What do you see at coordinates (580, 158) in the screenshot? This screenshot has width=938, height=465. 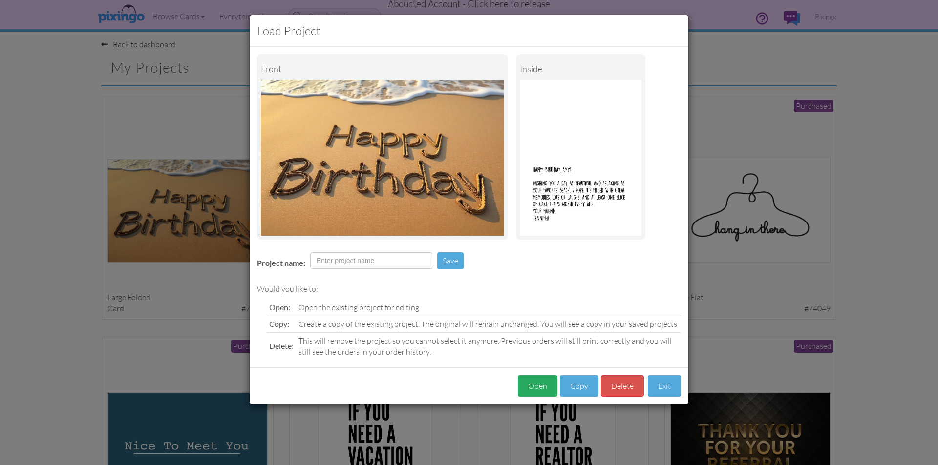 I see `img: Portrait Image` at bounding box center [580, 158].